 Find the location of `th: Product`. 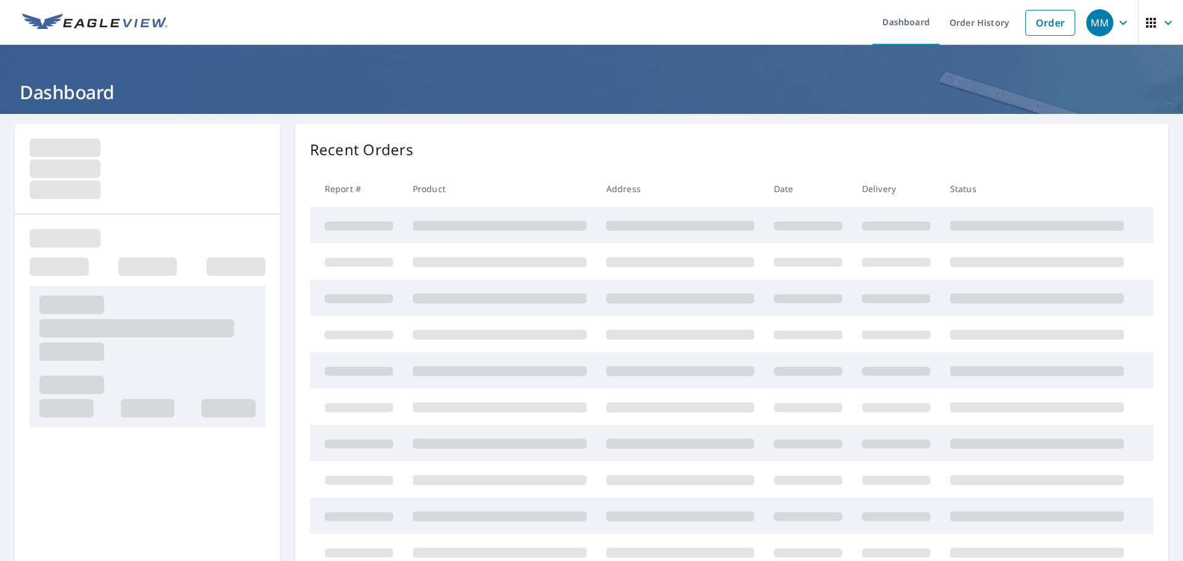

th: Product is located at coordinates (500, 189).